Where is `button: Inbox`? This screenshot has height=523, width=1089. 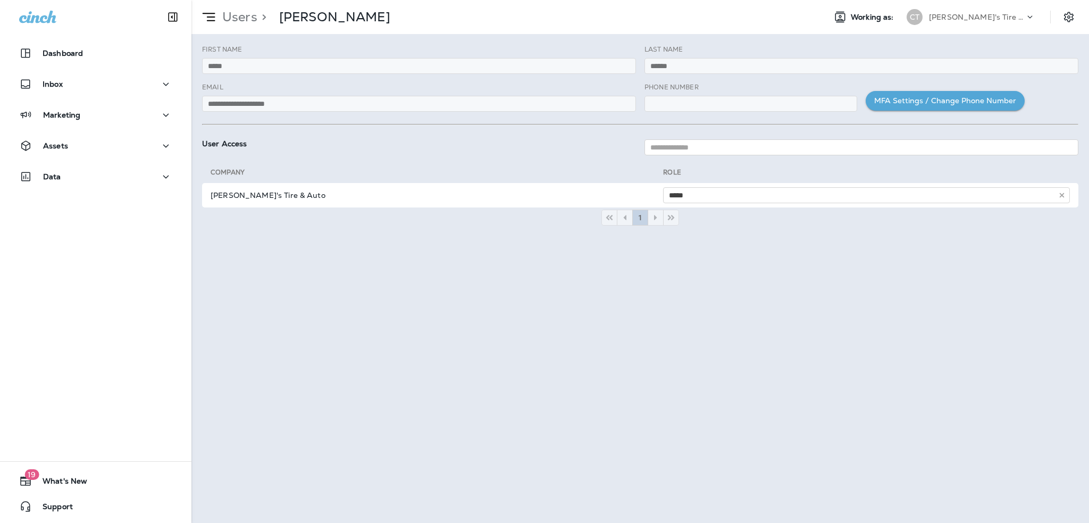 button: Inbox is located at coordinates (96, 84).